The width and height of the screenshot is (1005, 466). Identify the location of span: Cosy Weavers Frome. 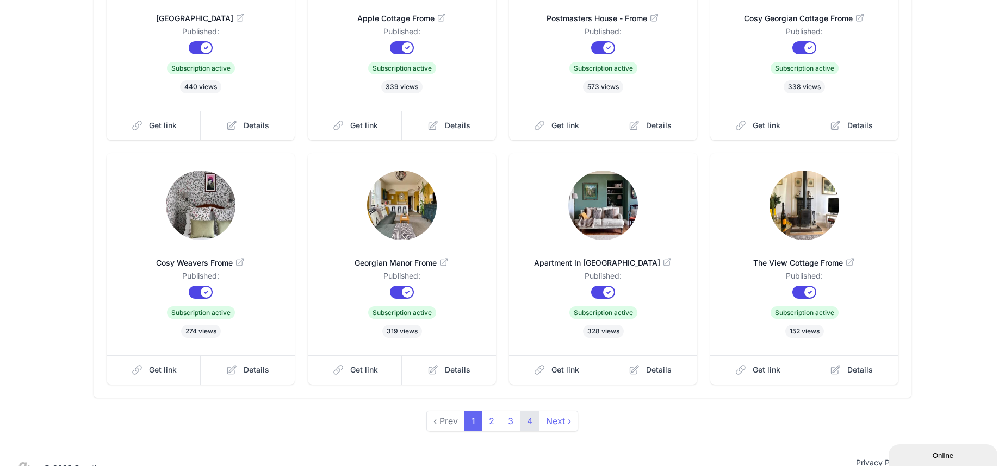
(201, 263).